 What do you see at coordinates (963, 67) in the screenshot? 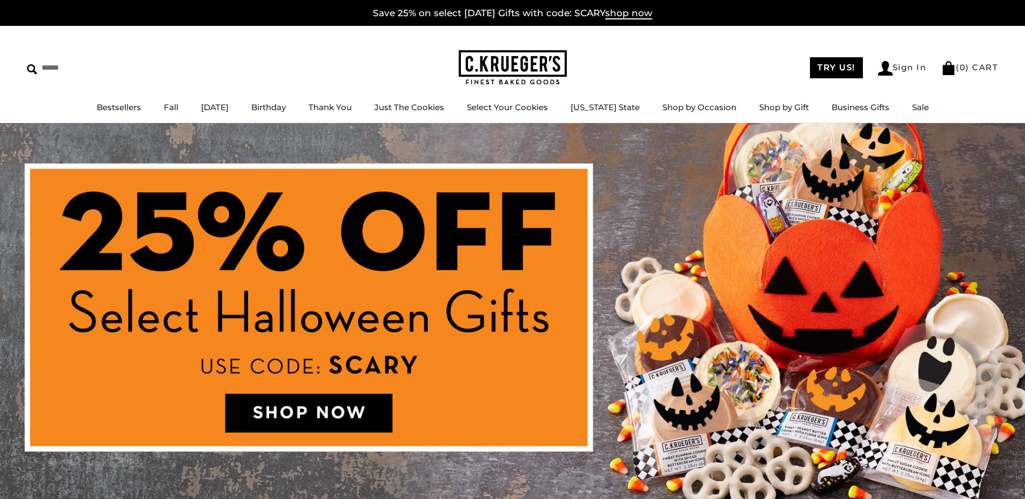
I see `span: 0` at bounding box center [963, 67].